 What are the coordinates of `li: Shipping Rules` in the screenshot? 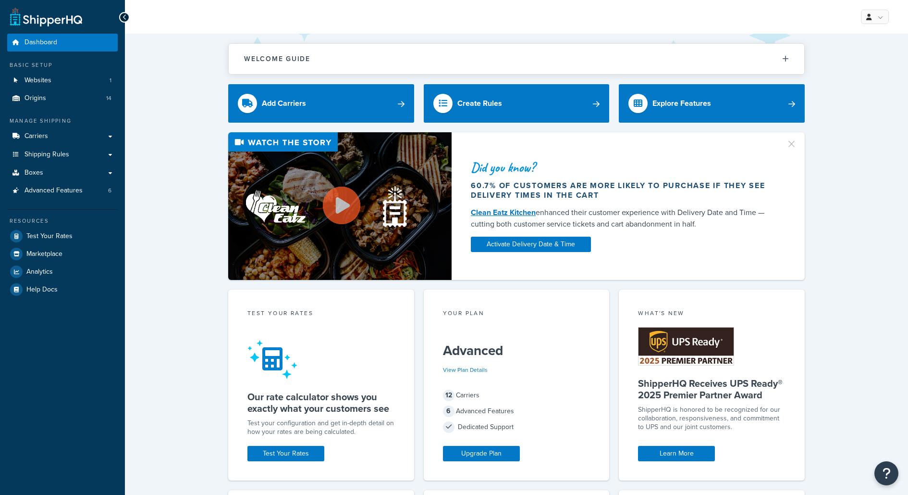 It's located at (62, 154).